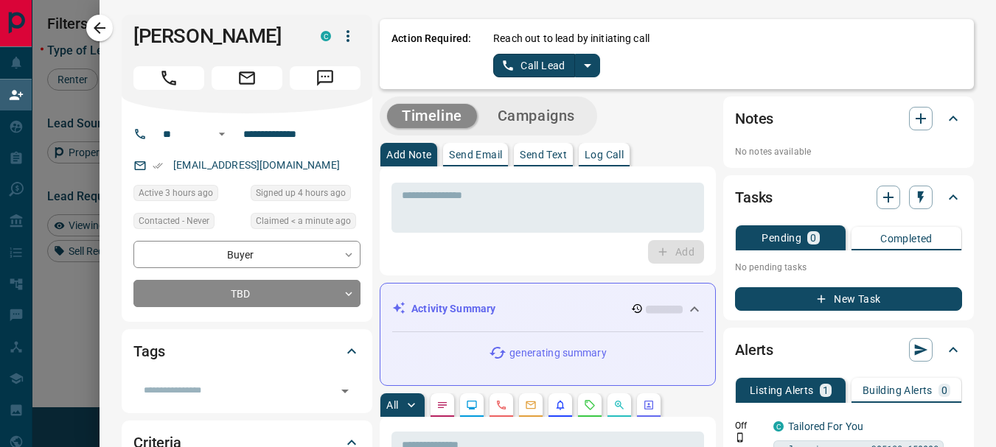  Describe the element at coordinates (781, 238) in the screenshot. I see `p: Pending` at that location.